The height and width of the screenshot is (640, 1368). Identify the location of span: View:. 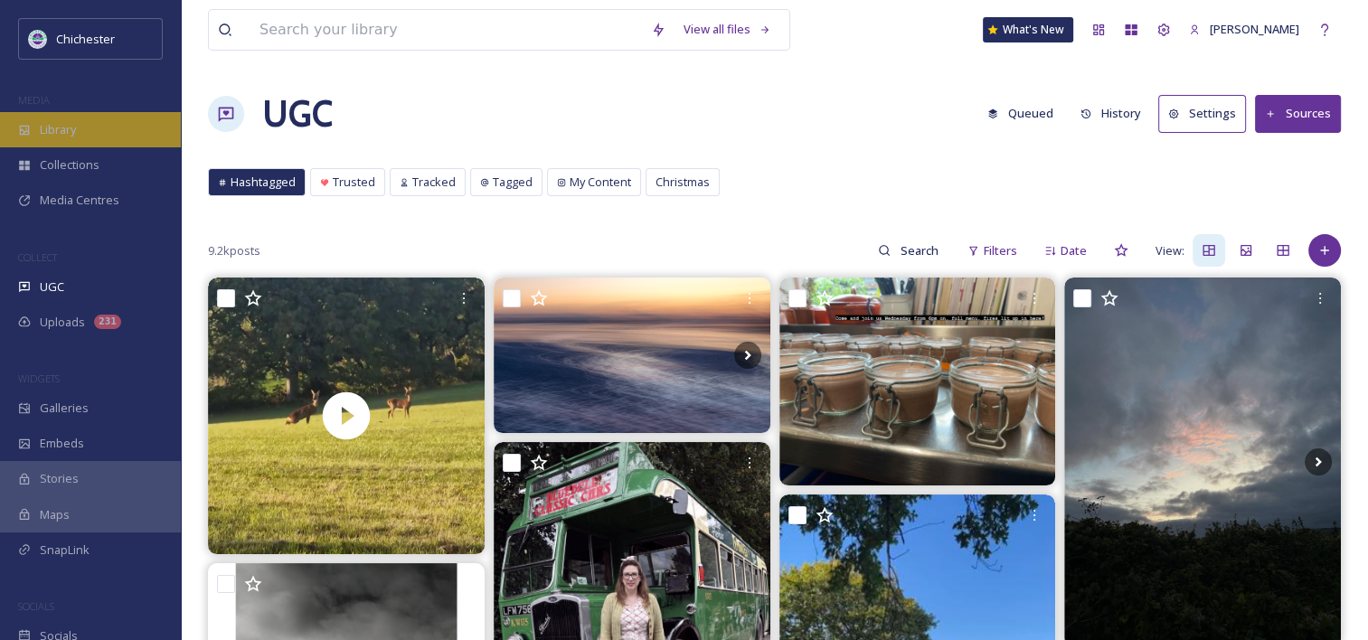
(1170, 250).